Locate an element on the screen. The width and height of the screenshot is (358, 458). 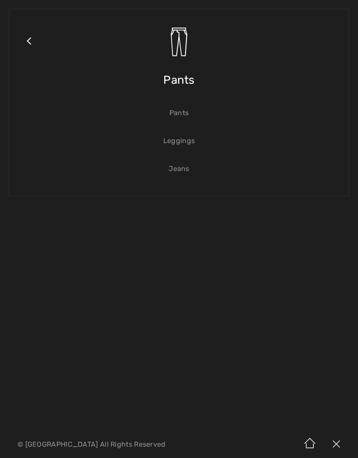
img: X is located at coordinates (336, 445).